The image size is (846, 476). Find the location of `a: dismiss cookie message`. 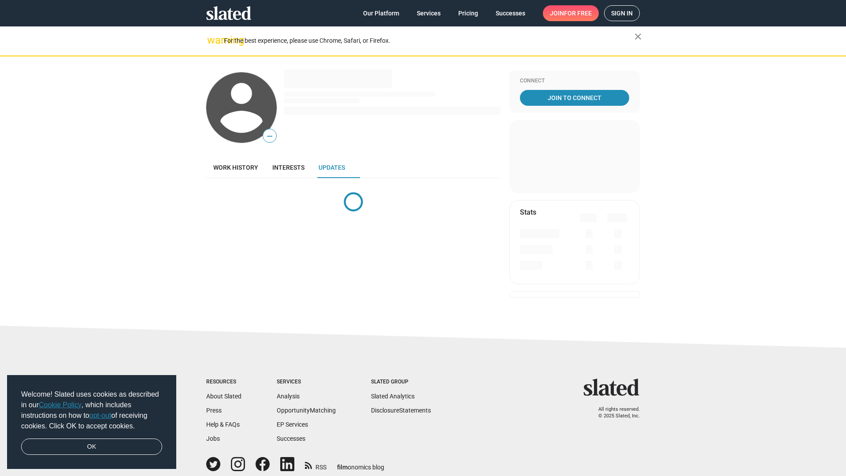

a: dismiss cookie message is located at coordinates (92, 447).